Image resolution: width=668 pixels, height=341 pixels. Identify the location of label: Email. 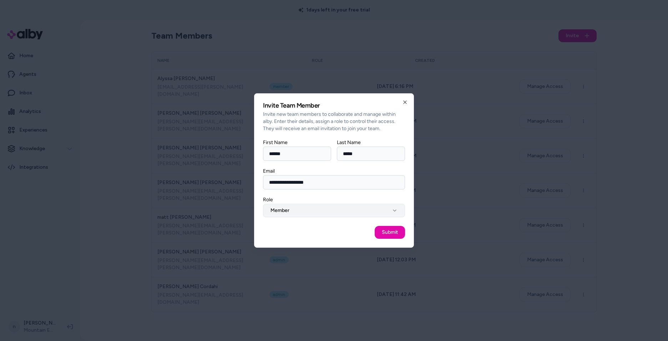
(269, 171).